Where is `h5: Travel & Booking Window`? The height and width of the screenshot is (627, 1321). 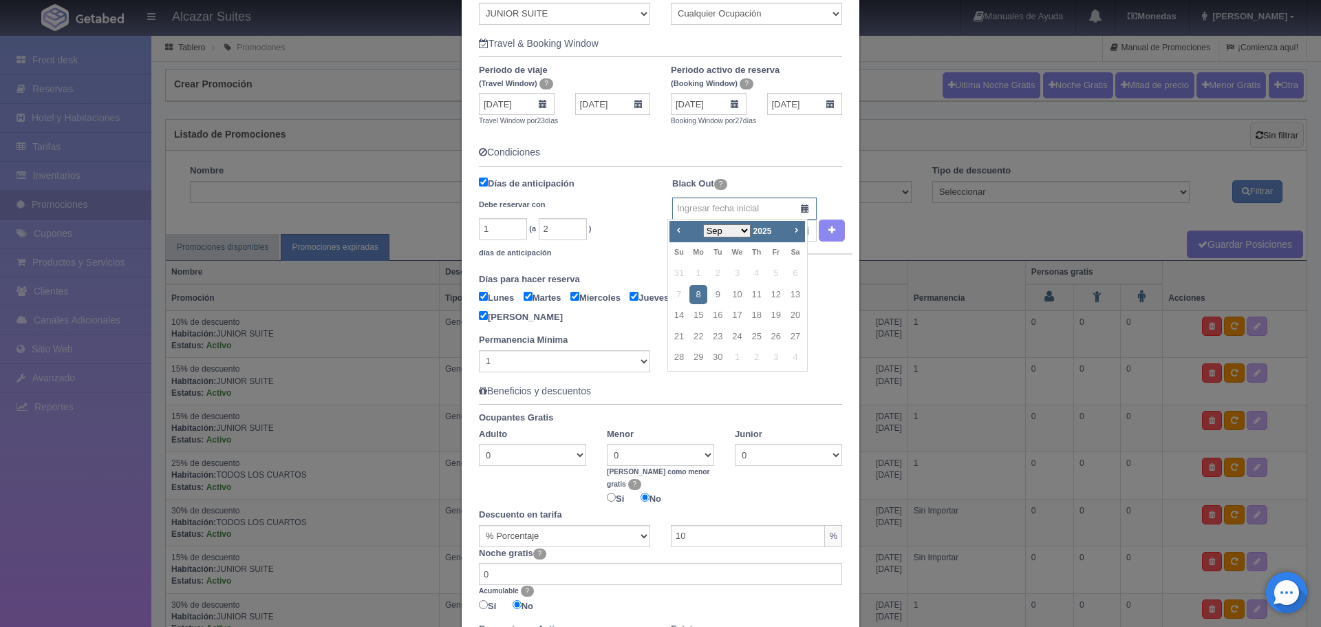
h5: Travel & Booking Window is located at coordinates (660, 43).